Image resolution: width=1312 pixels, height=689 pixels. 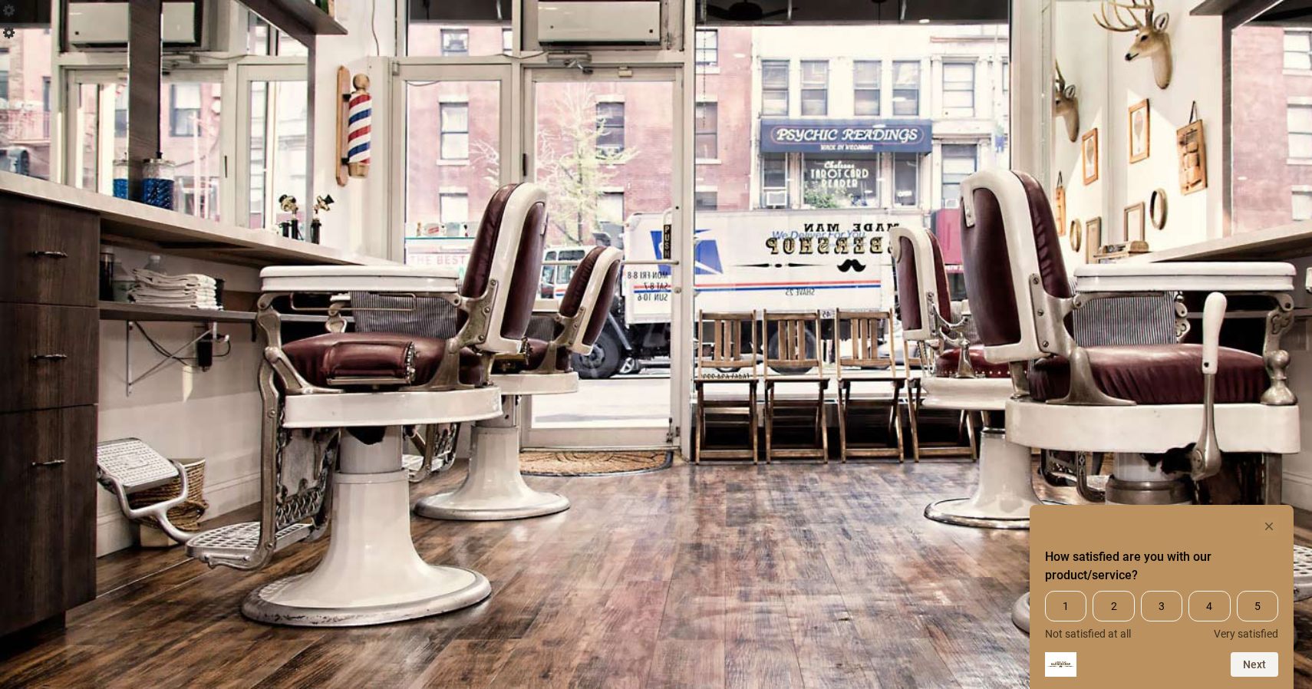 I want to click on button: Hide survey, so click(x=1269, y=526).